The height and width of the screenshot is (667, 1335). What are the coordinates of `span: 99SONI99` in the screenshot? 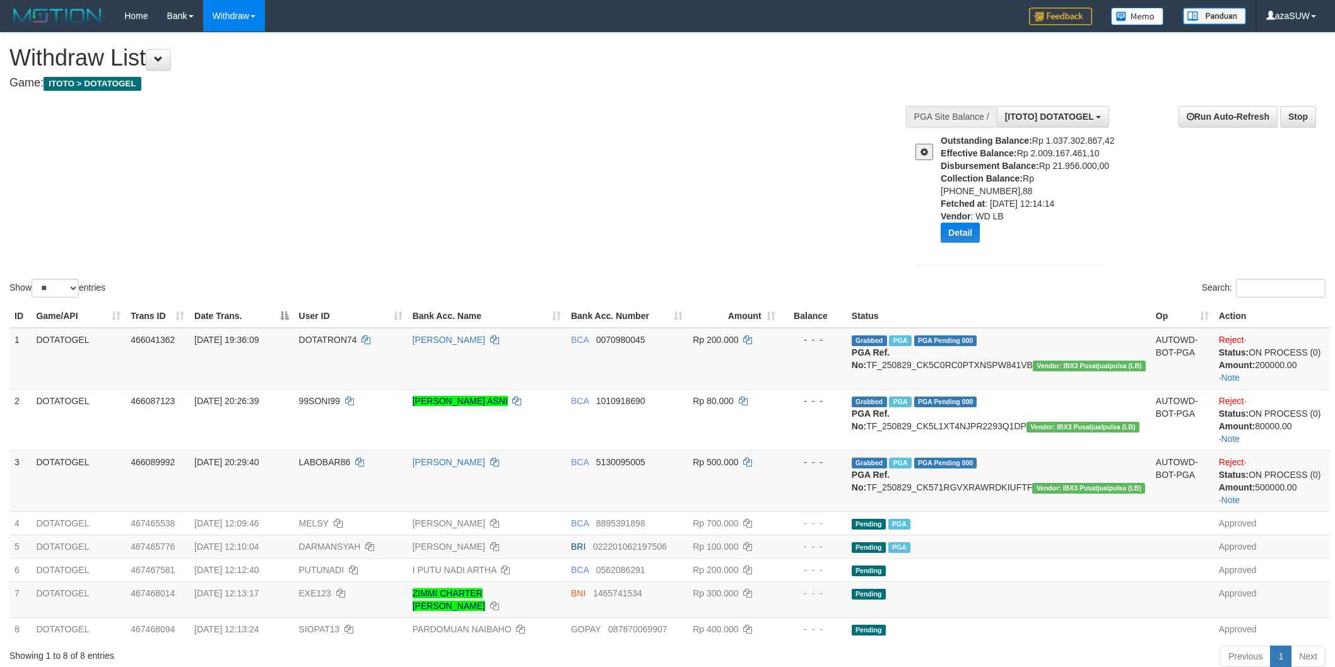 It's located at (319, 401).